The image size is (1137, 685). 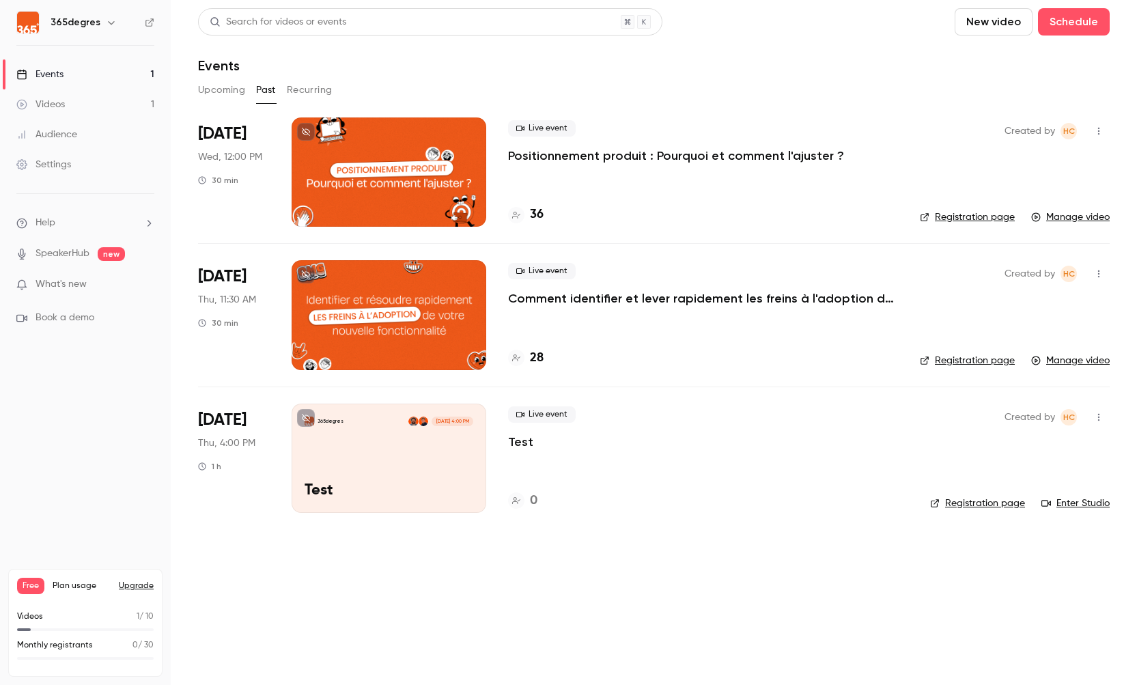 What do you see at coordinates (111, 254) in the screenshot?
I see `span: new` at bounding box center [111, 254].